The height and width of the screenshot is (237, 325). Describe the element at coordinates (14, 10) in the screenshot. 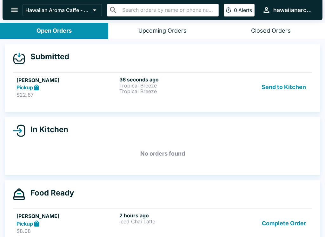

I see `button: open drawer` at that location.